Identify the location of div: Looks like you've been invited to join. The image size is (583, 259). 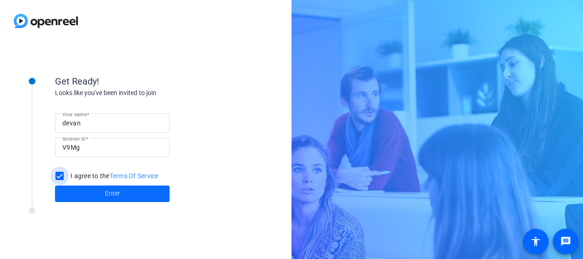
(147, 93).